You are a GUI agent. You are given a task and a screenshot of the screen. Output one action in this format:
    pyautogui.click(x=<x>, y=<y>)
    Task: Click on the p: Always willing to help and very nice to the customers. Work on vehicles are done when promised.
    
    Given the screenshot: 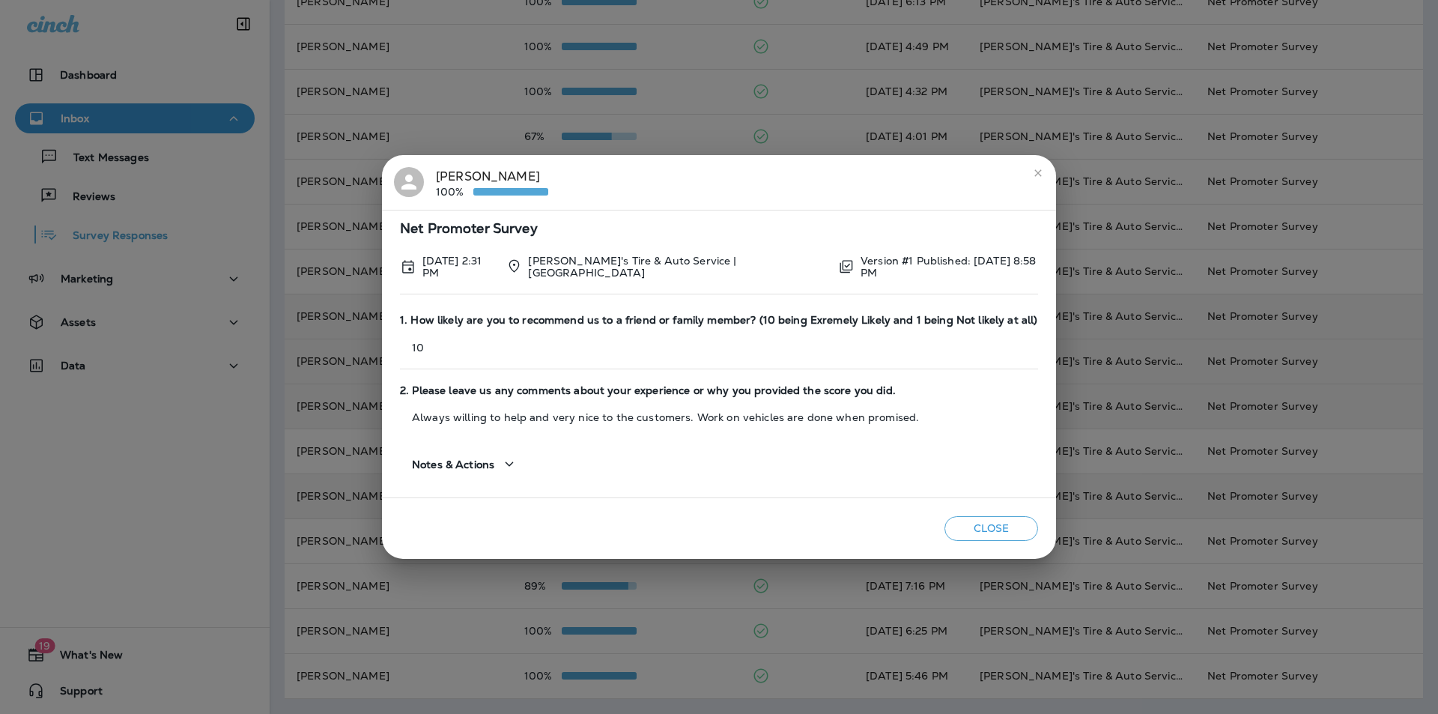 What is the action you would take?
    pyautogui.click(x=719, y=417)
    